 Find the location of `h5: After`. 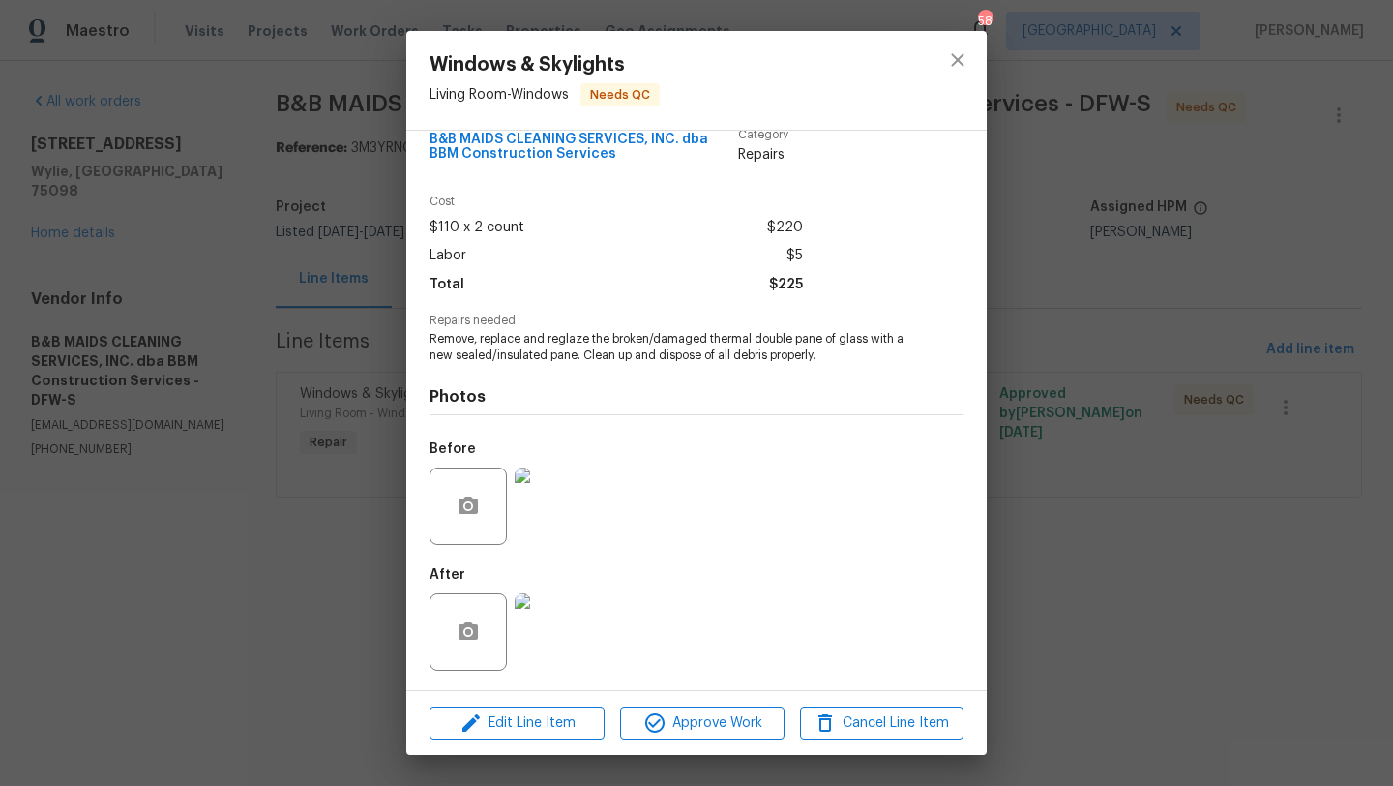

h5: After is located at coordinates (447, 575).